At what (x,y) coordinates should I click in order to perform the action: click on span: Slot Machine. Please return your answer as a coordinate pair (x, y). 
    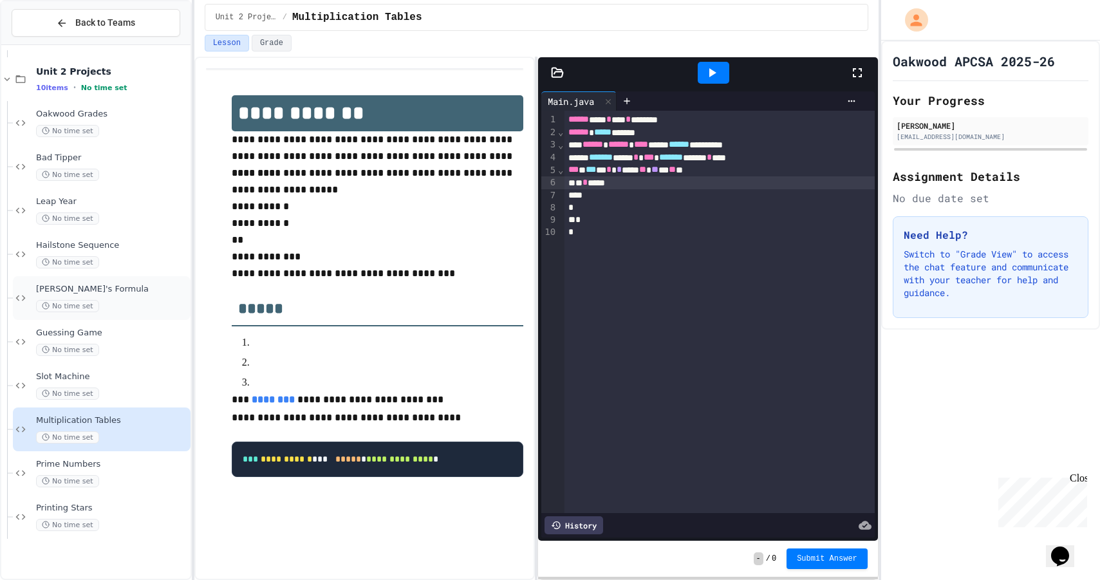
    Looking at the image, I should click on (112, 376).